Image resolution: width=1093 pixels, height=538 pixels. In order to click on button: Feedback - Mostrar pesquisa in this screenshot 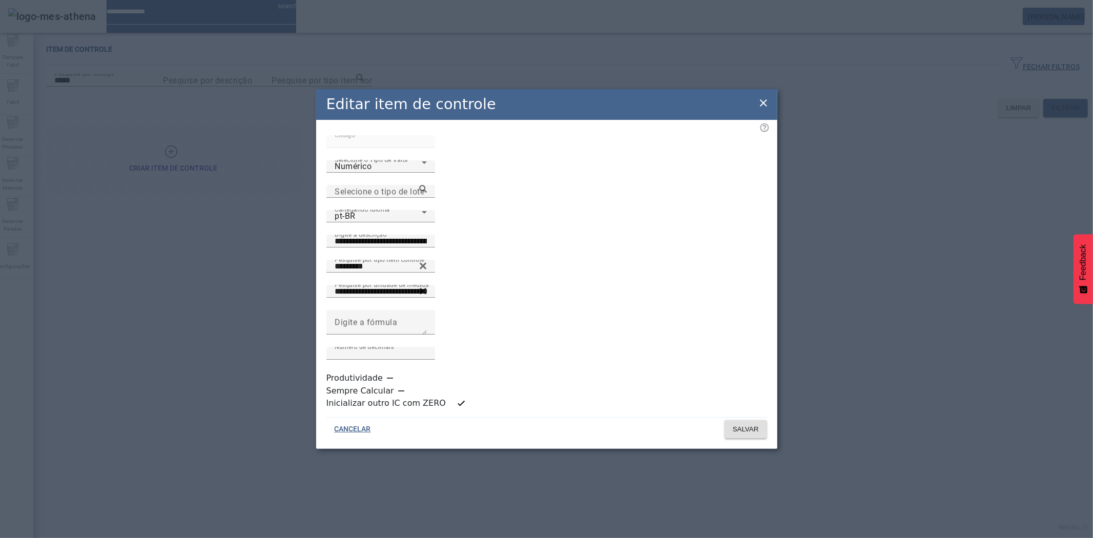, I will do `click(1083, 269)`.